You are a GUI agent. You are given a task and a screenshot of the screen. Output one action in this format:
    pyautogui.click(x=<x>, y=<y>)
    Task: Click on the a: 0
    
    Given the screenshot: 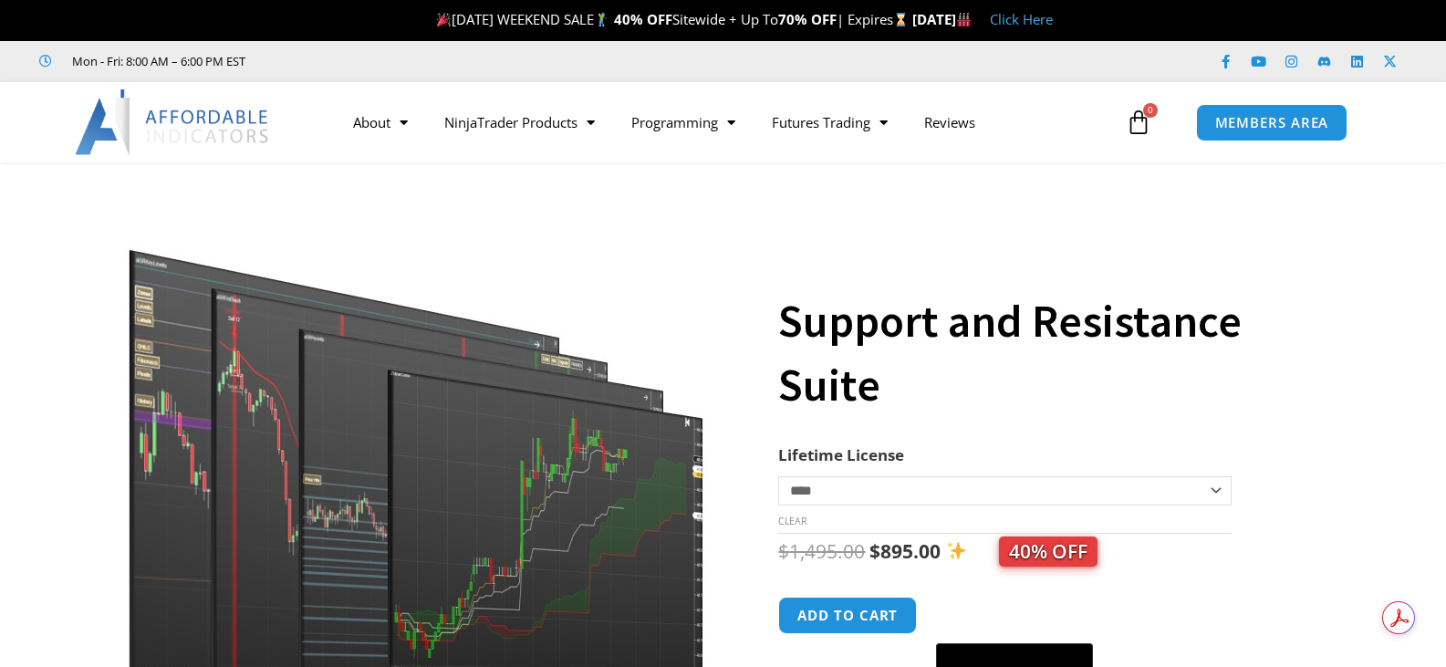 What is the action you would take?
    pyautogui.click(x=1138, y=122)
    